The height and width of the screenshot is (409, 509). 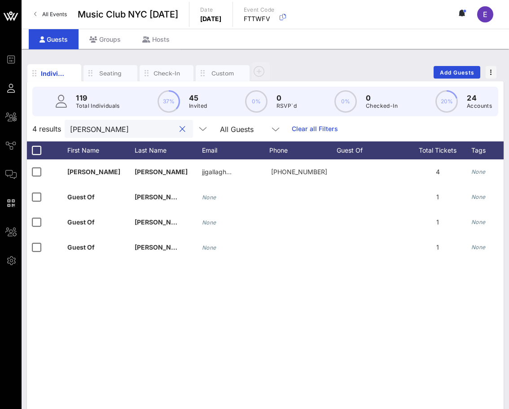 I want to click on div: Guest Of, so click(x=370, y=150).